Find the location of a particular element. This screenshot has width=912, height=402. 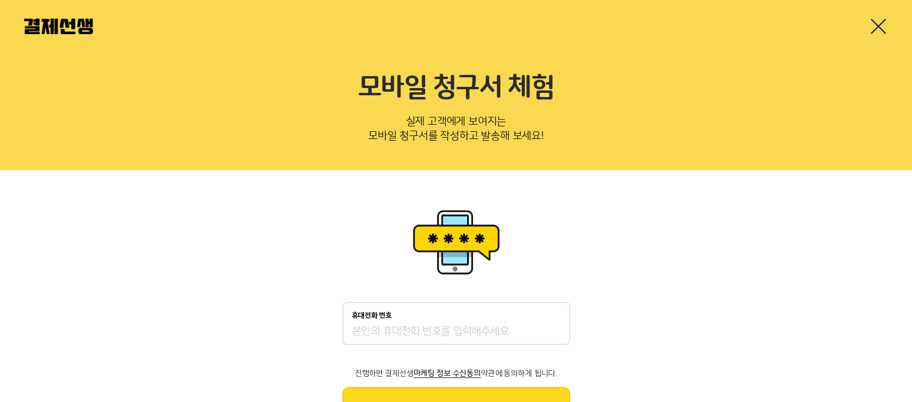

p: 휴대전화 번호 is located at coordinates (372, 316).